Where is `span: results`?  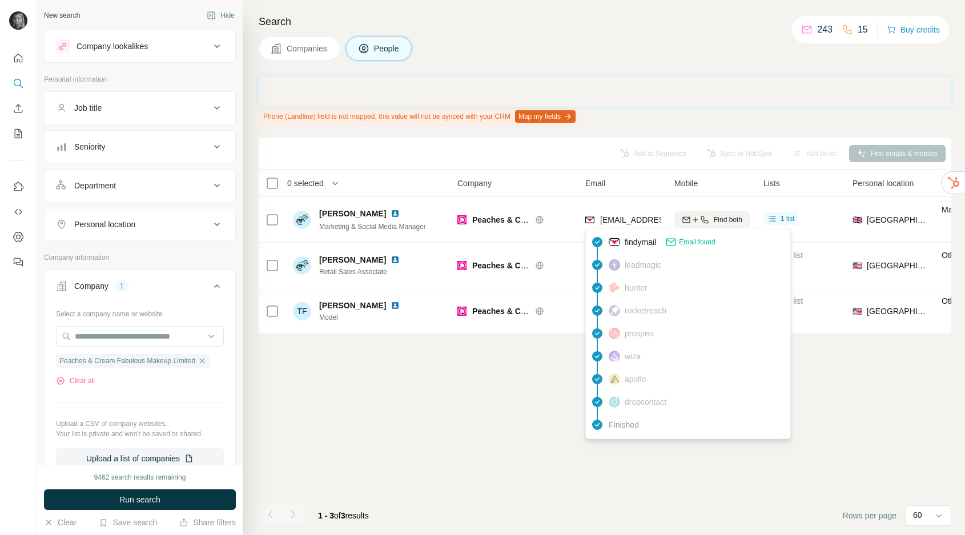
span: results is located at coordinates (343, 515).